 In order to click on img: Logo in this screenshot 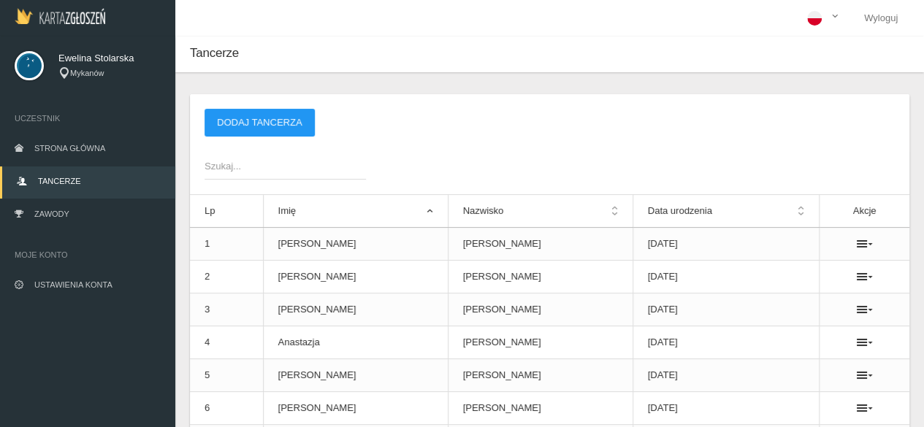, I will do `click(60, 16)`.